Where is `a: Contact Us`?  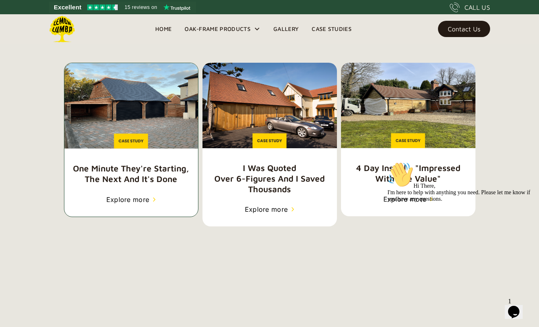 a: Contact Us is located at coordinates (464, 29).